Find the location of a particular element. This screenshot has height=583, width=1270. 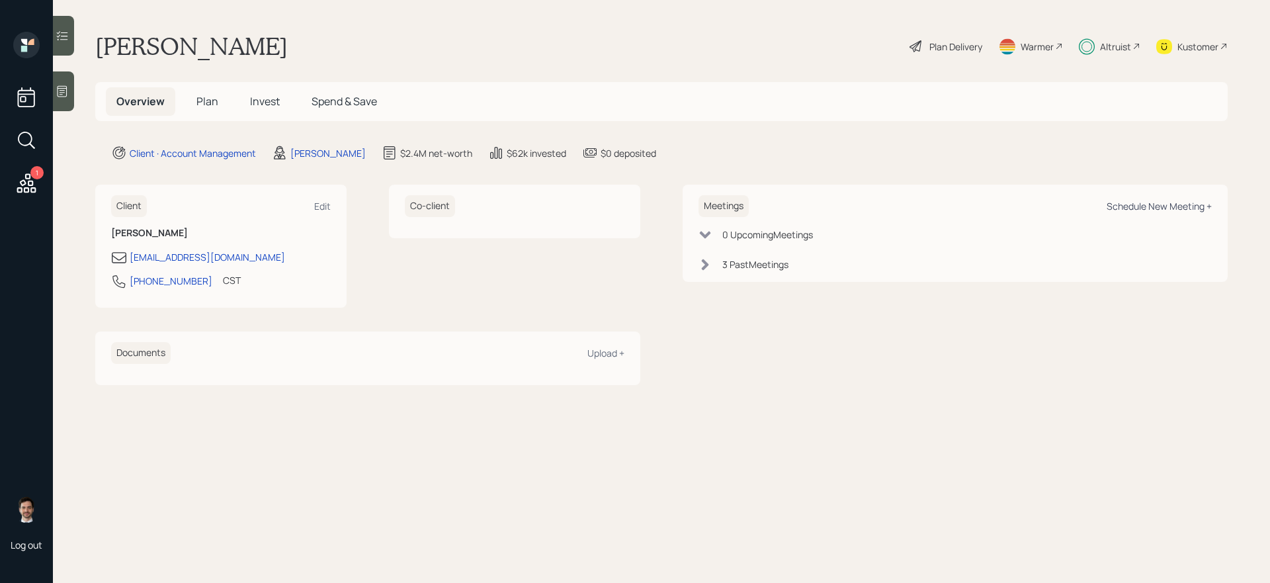

img: jonah-coleman-headshot.png is located at coordinates (26, 509).